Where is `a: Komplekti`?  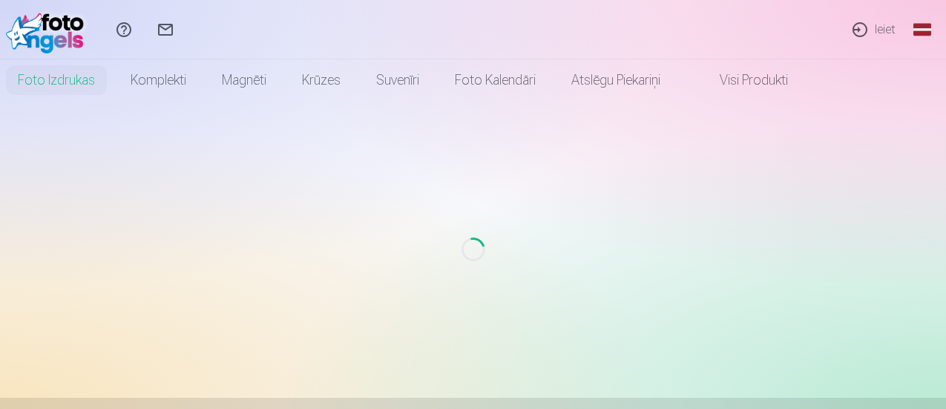 a: Komplekti is located at coordinates (158, 80).